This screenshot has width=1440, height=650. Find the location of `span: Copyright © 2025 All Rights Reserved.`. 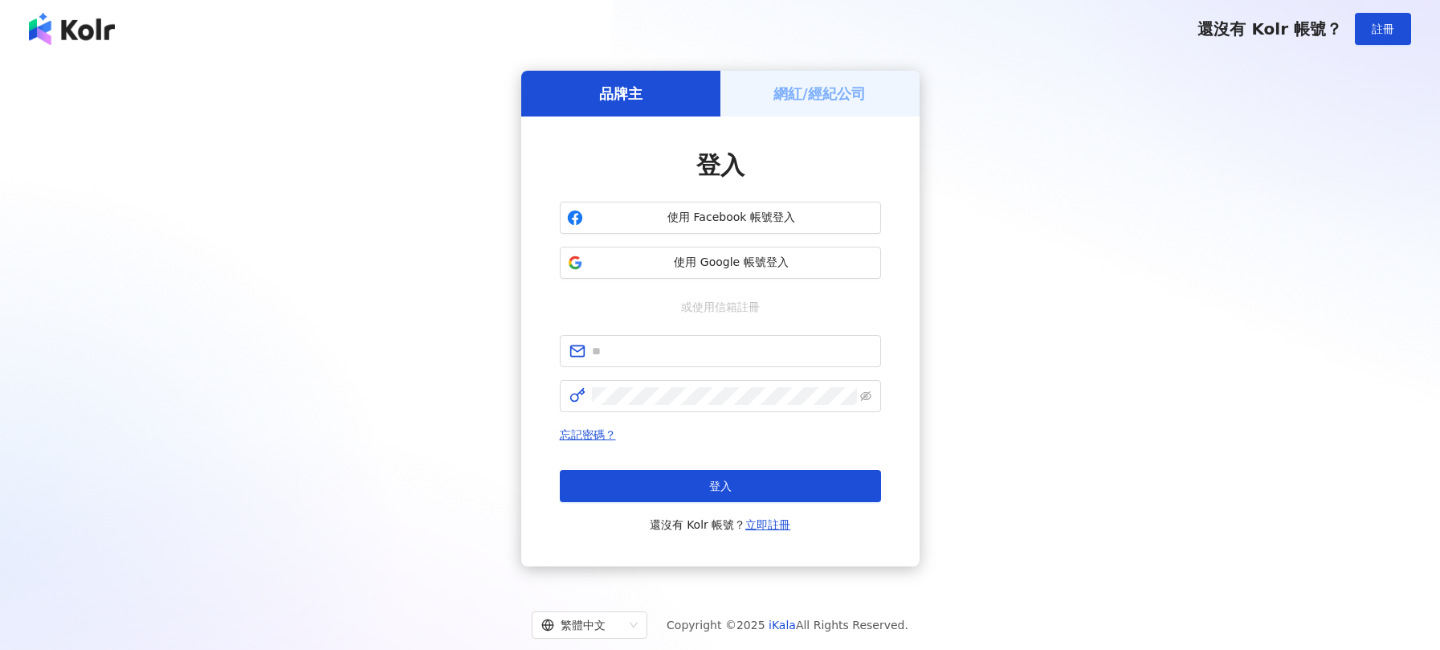

span: Copyright © 2025 All Rights Reserved. is located at coordinates (787, 625).